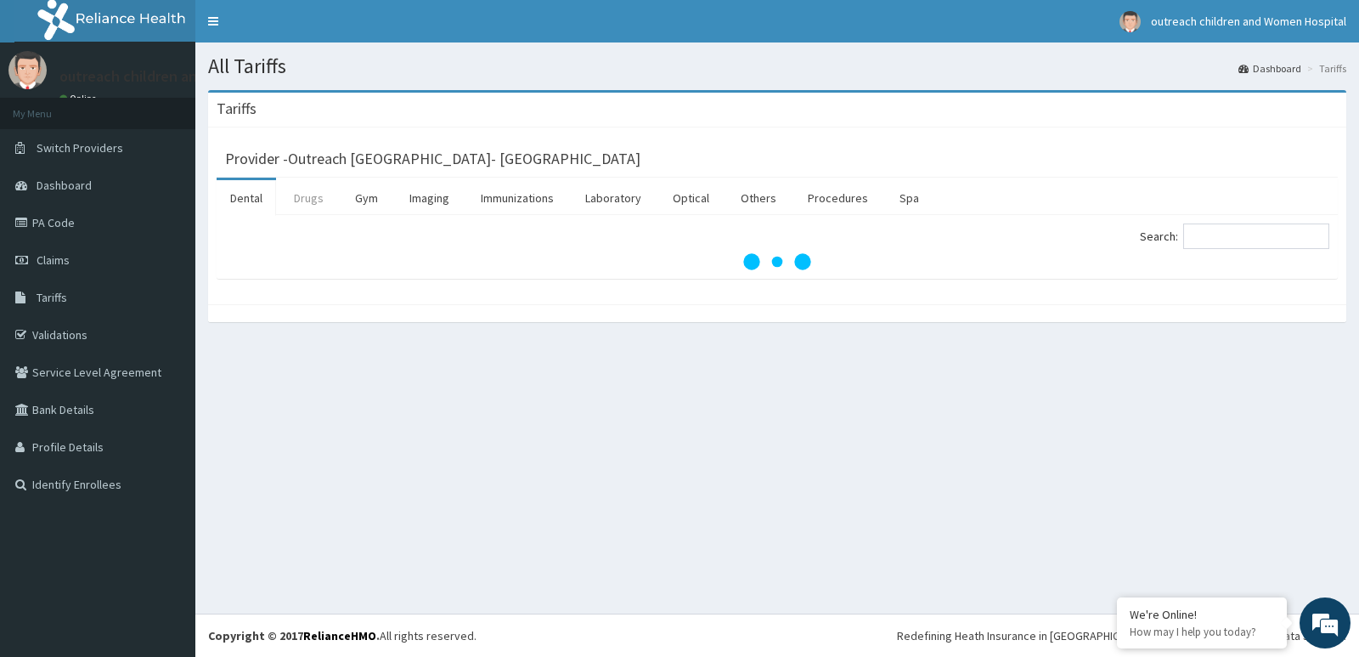 This screenshot has width=1359, height=657. Describe the element at coordinates (294, 635) in the screenshot. I see `strong: Copyright © 2017 .` at that location.